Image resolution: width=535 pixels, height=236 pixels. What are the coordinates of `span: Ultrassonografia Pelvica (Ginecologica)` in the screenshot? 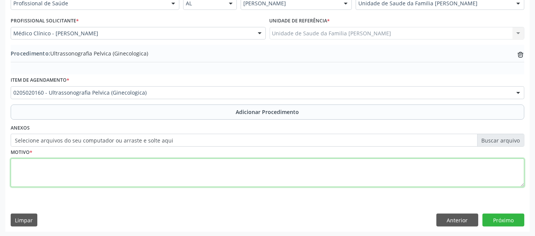 It's located at (79, 53).